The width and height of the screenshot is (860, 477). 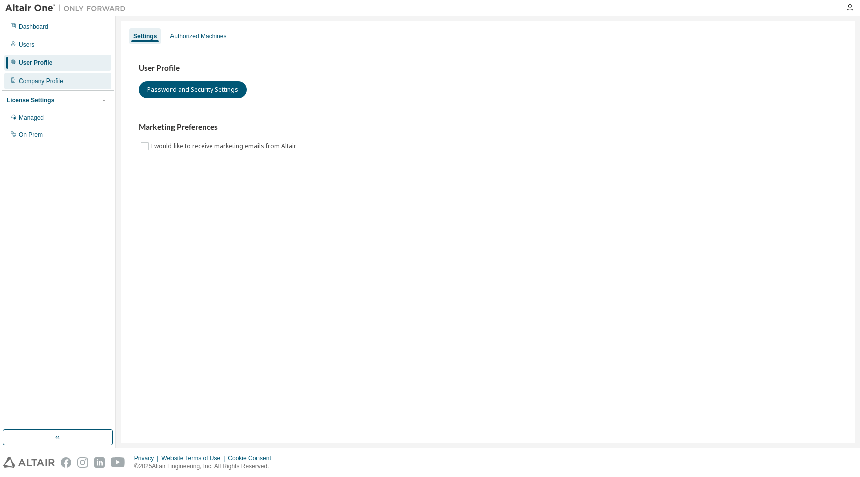 I want to click on div: User Profile, so click(x=35, y=63).